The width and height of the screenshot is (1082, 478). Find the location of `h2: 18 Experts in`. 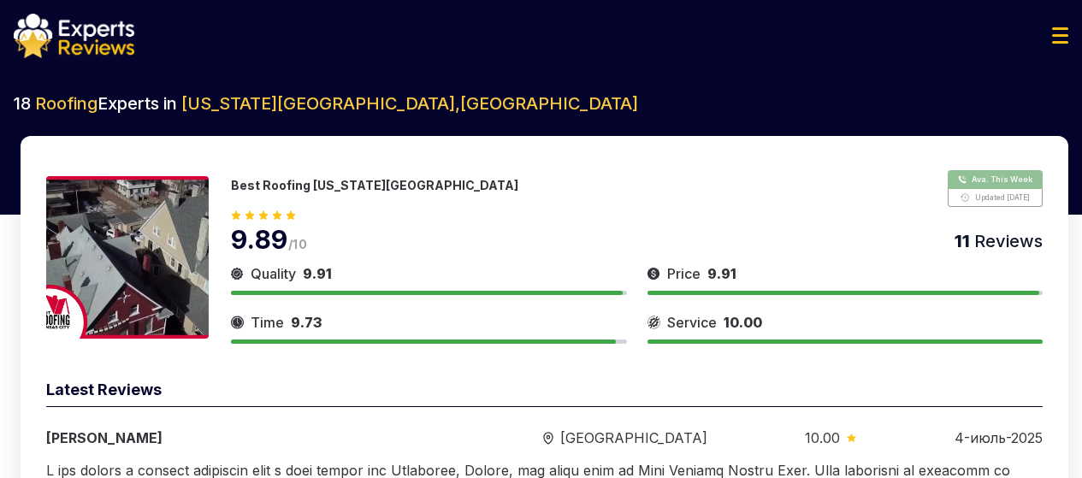

h2: 18 Experts in is located at coordinates (540, 103).